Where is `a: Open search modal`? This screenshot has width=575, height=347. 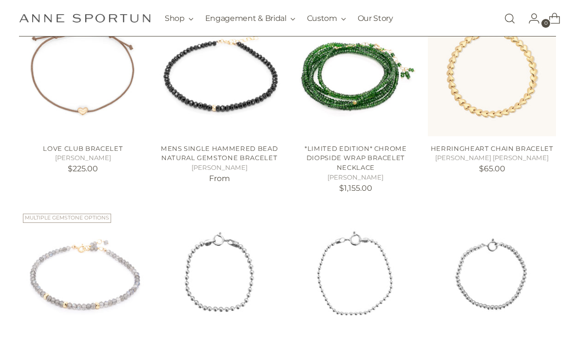
a: Open search modal is located at coordinates (509, 19).